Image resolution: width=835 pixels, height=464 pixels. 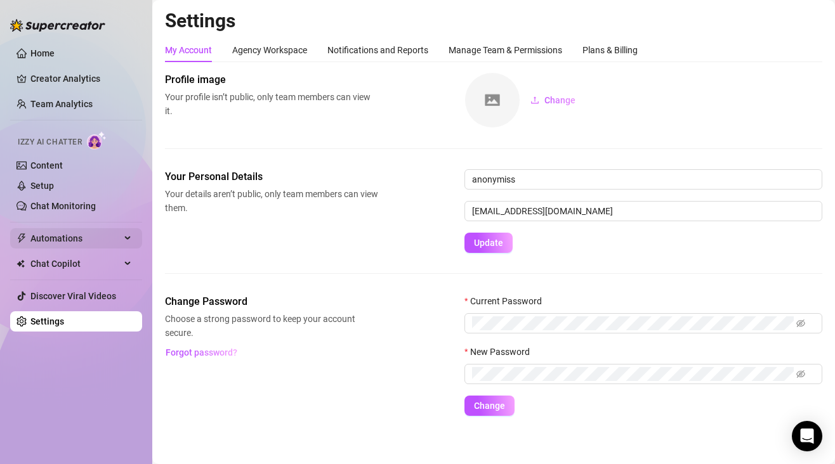 What do you see at coordinates (501, 352) in the screenshot?
I see `label: New Password` at bounding box center [501, 352].